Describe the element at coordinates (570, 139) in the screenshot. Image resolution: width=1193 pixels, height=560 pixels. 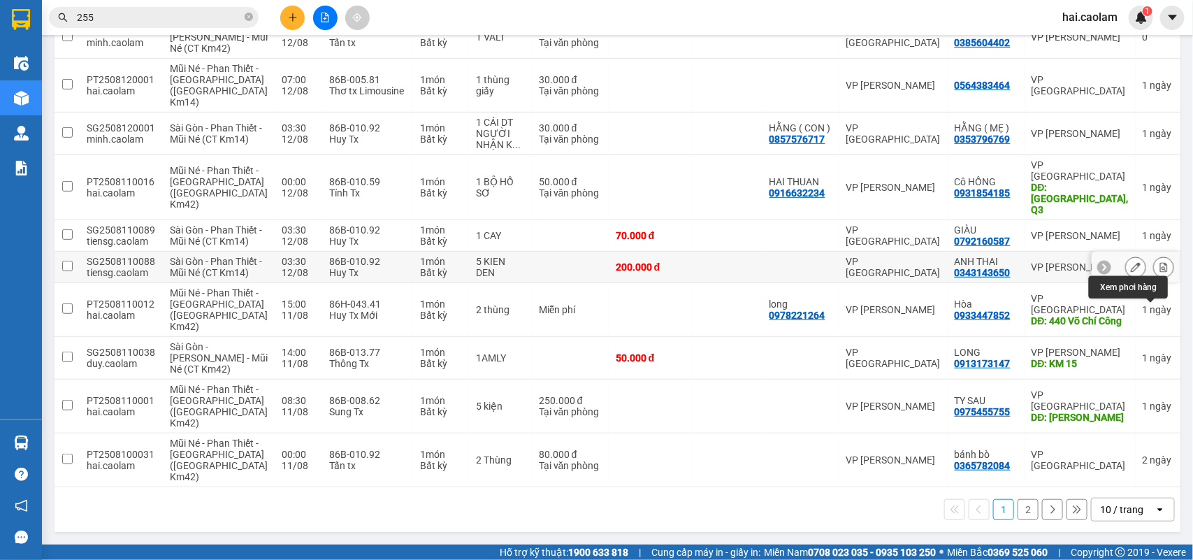
I see `div: Tại văn phòng` at that location.